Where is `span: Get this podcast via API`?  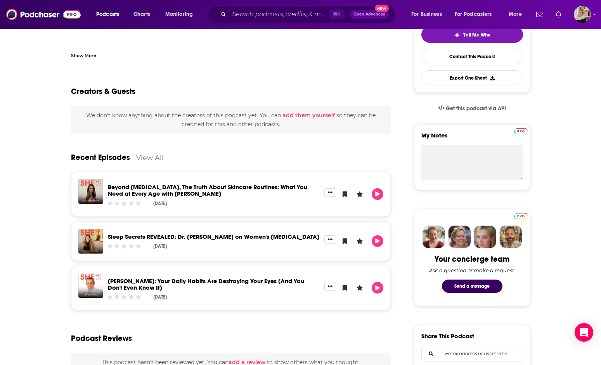
span: Get this podcast via API is located at coordinates (476, 108).